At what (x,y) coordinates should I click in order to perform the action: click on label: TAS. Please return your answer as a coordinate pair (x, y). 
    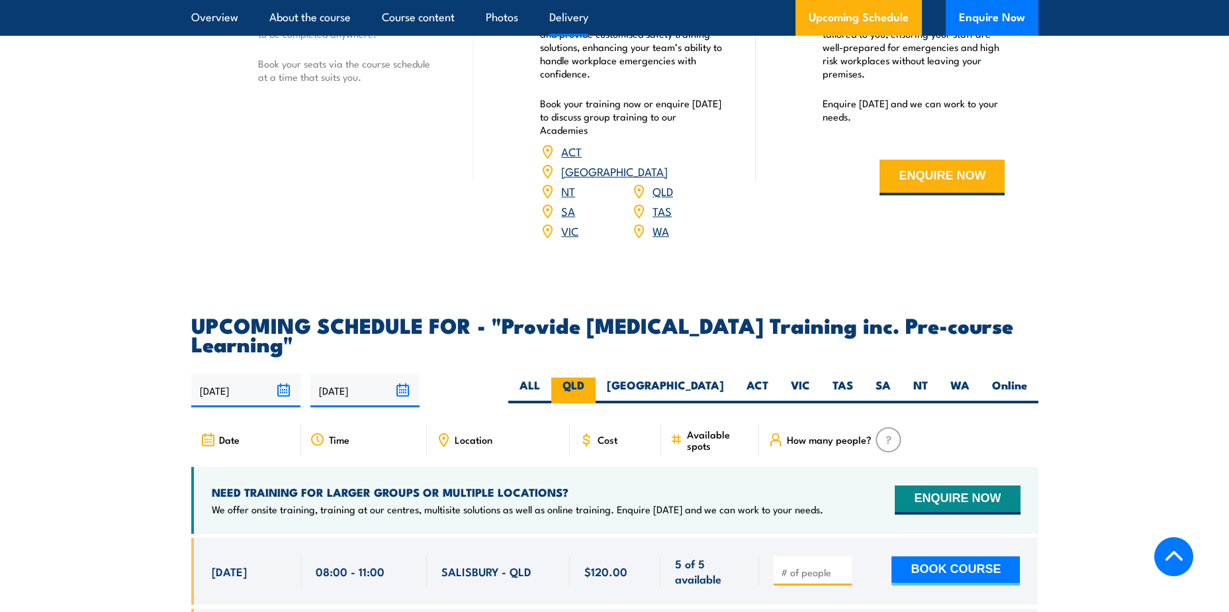
    Looking at the image, I should click on (843, 390).